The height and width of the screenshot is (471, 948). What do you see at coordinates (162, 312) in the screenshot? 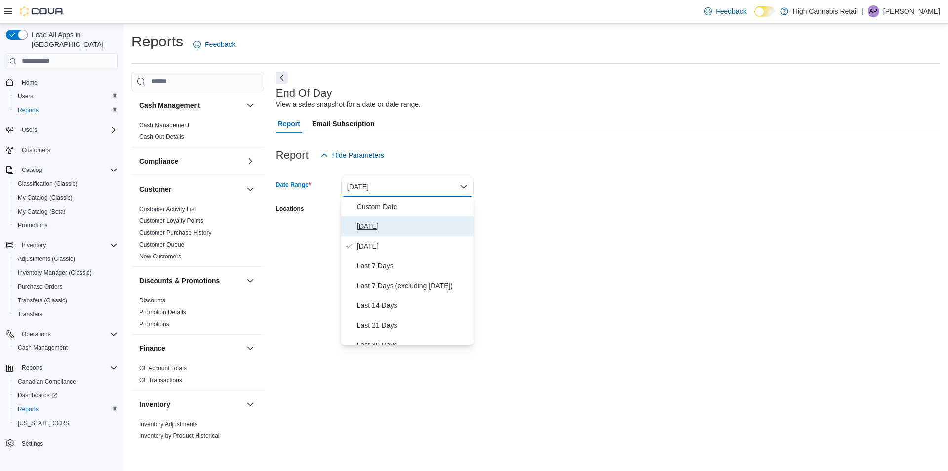
I see `span: Promotion Details` at bounding box center [162, 312].